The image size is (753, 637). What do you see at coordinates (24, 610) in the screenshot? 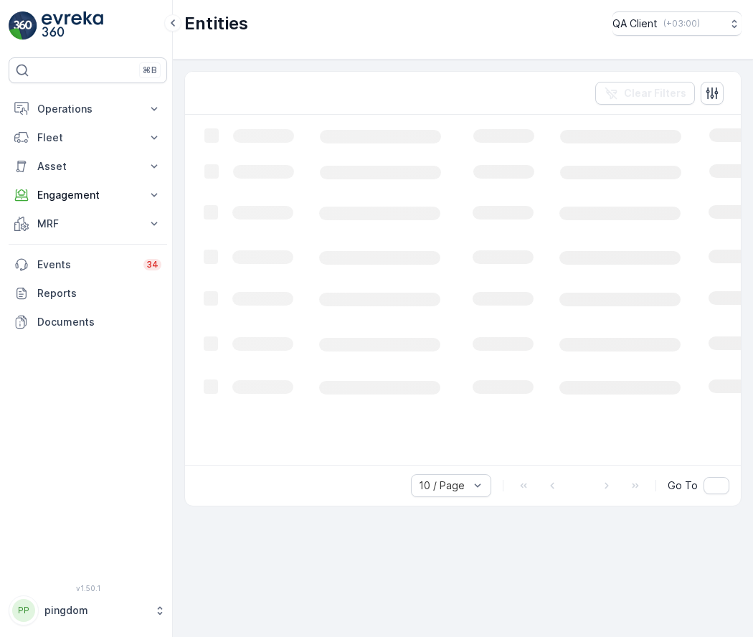
I see `div: PP` at bounding box center [24, 610].